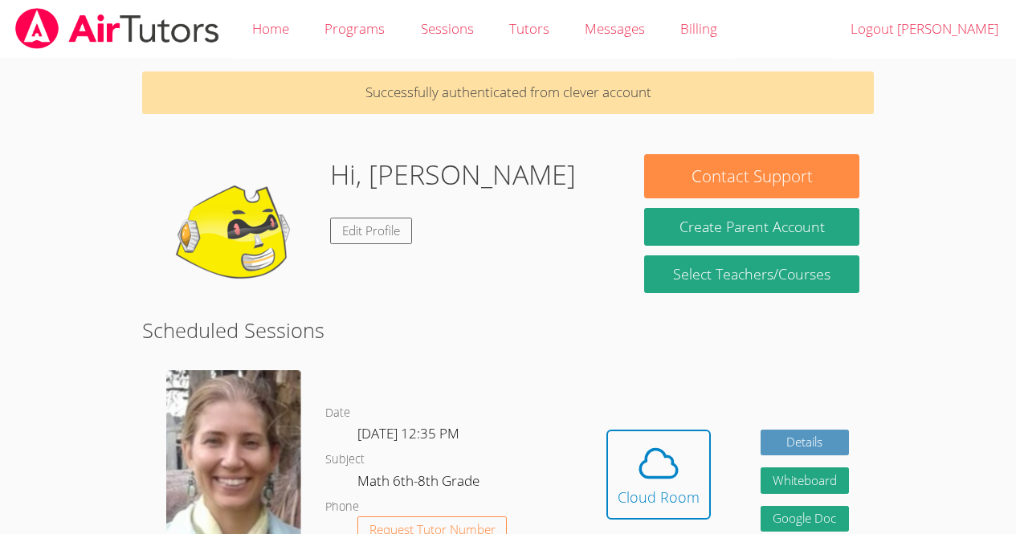  I want to click on a: Google Doc, so click(805, 519).